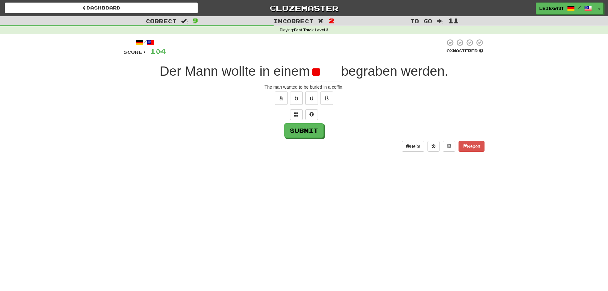  I want to click on span: begraben werden., so click(394, 71).